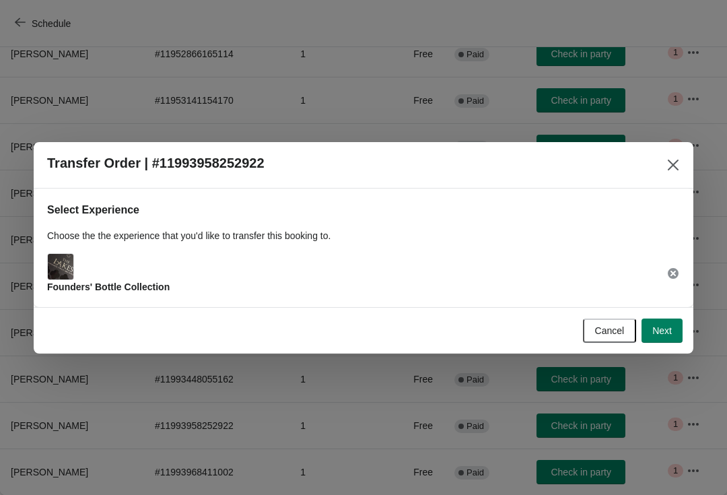 The height and width of the screenshot is (495, 727). What do you see at coordinates (364, 236) in the screenshot?
I see `p: Choose the the experience that you'd like to transfer this booking to.` at bounding box center [364, 236].